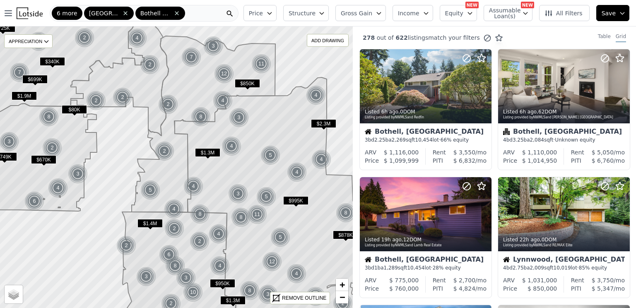  What do you see at coordinates (426, 268) in the screenshot?
I see `div: 3 bd 1 ba sqft lot · 28% equity` at bounding box center [426, 268].